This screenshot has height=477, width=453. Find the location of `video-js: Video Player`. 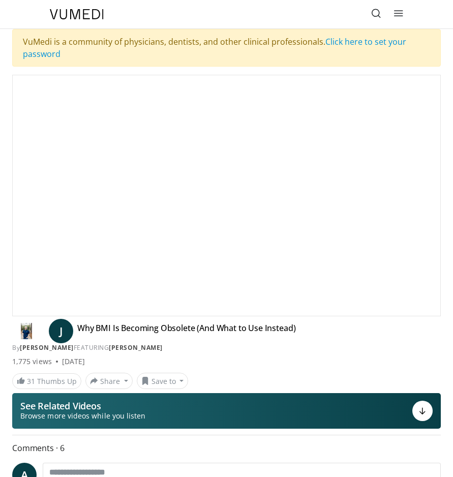

video-js: Video Player is located at coordinates (226, 195).